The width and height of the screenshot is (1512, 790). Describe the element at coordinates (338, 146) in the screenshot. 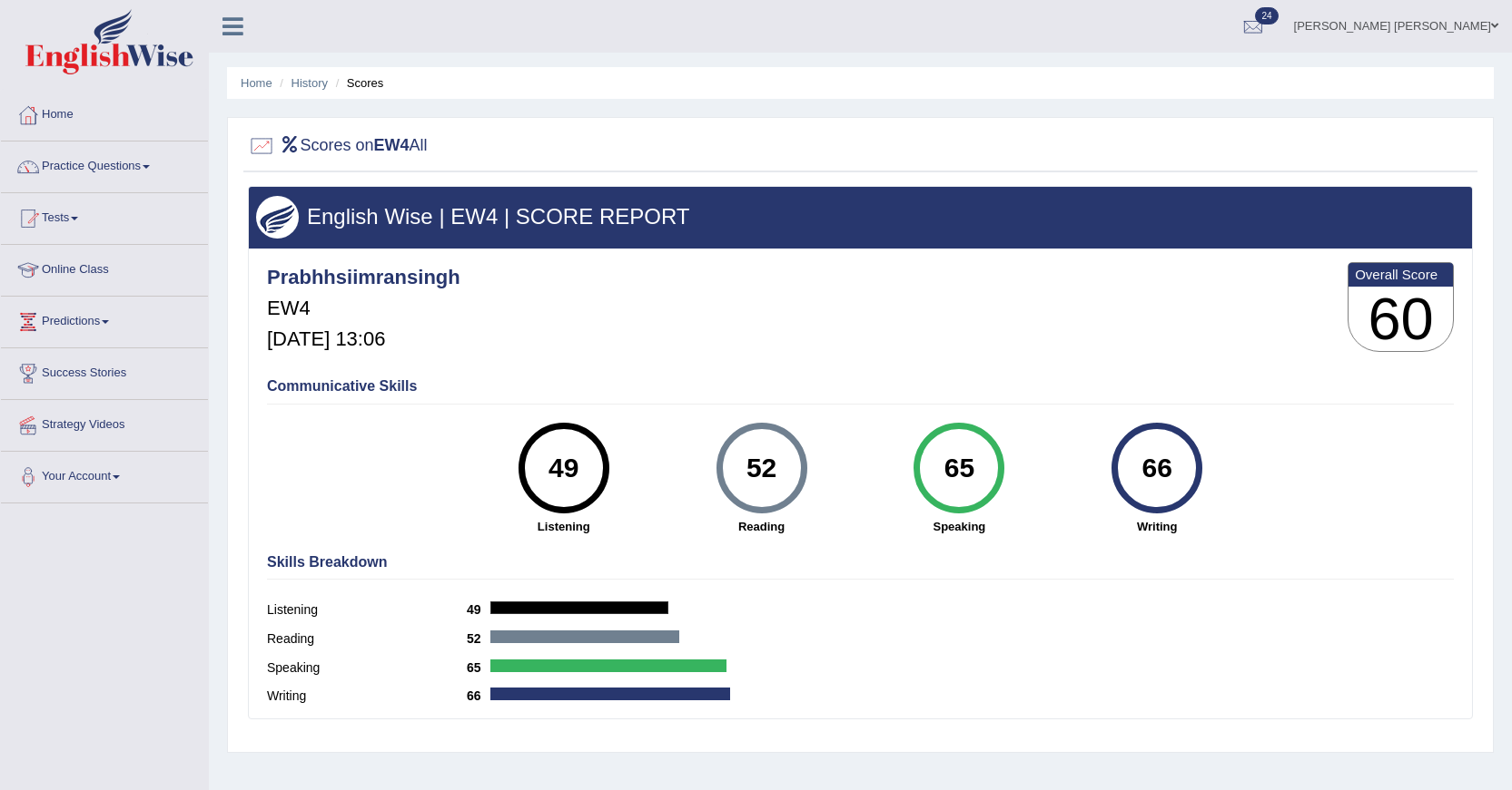

I see `h2: Scores on All` at that location.